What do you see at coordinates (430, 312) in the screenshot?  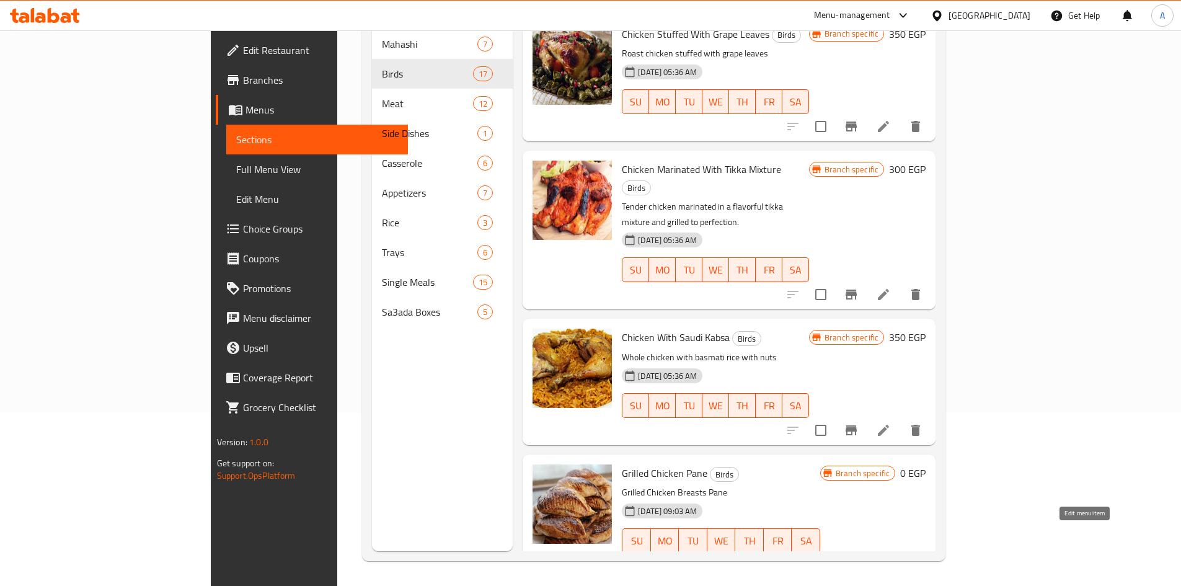 I see `span: Sa3ada Boxes` at bounding box center [430, 312].